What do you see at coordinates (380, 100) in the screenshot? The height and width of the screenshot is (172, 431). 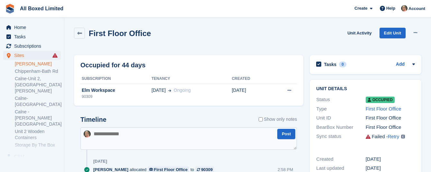 I see `span: Occupied` at bounding box center [380, 100].